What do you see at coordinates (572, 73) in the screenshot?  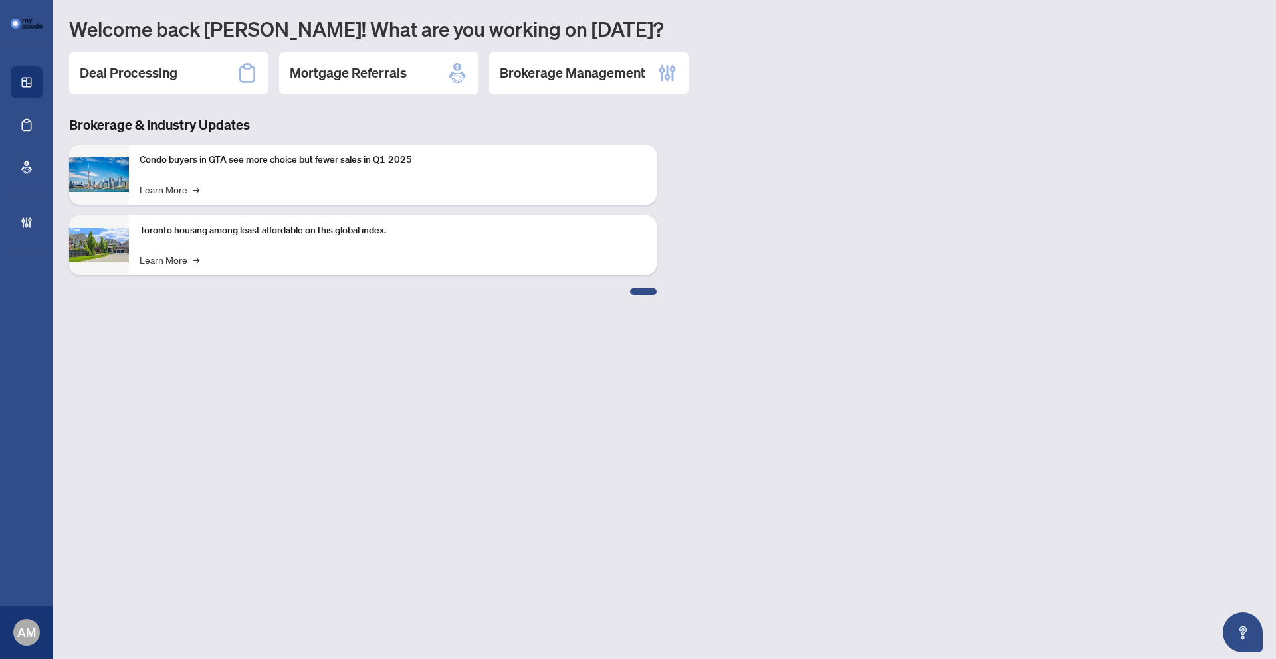 I see `h2: Brokerage Management` at bounding box center [572, 73].